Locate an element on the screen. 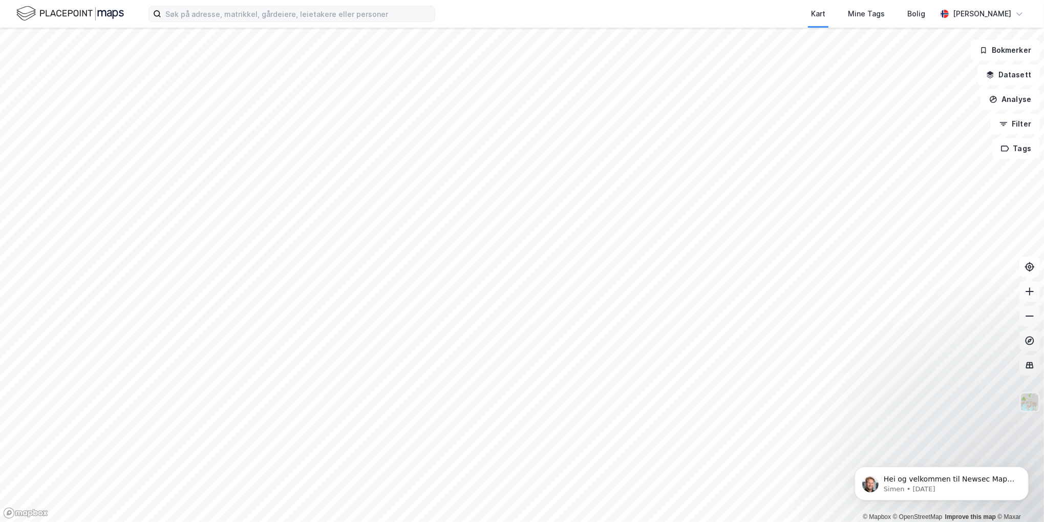 Image resolution: width=1044 pixels, height=522 pixels. img: Profile image for Simen is located at coordinates (31, 39).